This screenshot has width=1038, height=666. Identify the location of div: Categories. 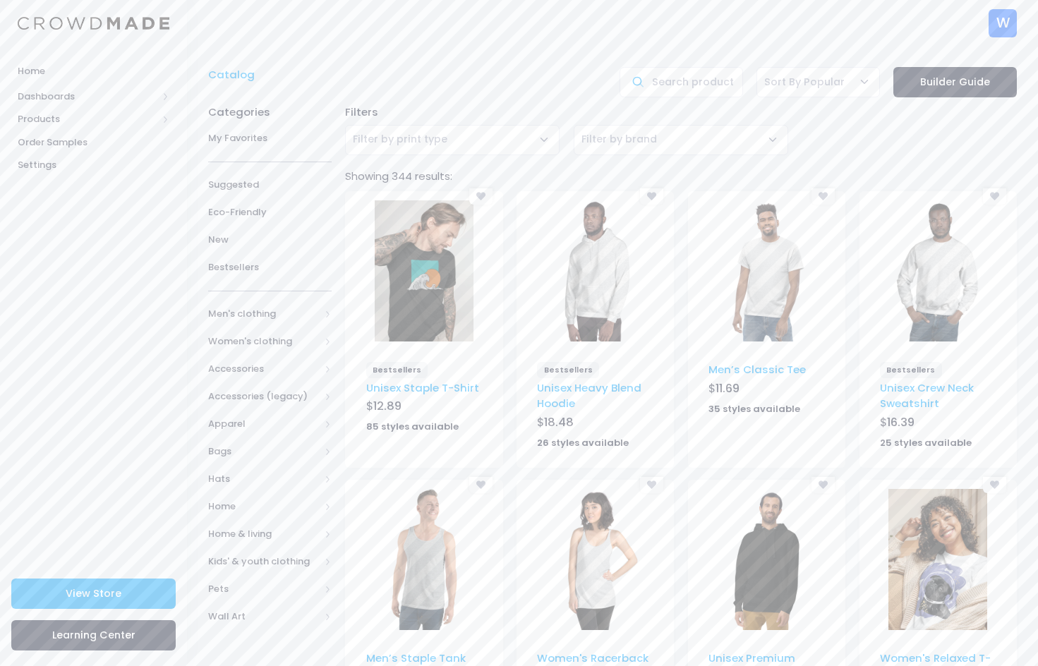
(270, 109).